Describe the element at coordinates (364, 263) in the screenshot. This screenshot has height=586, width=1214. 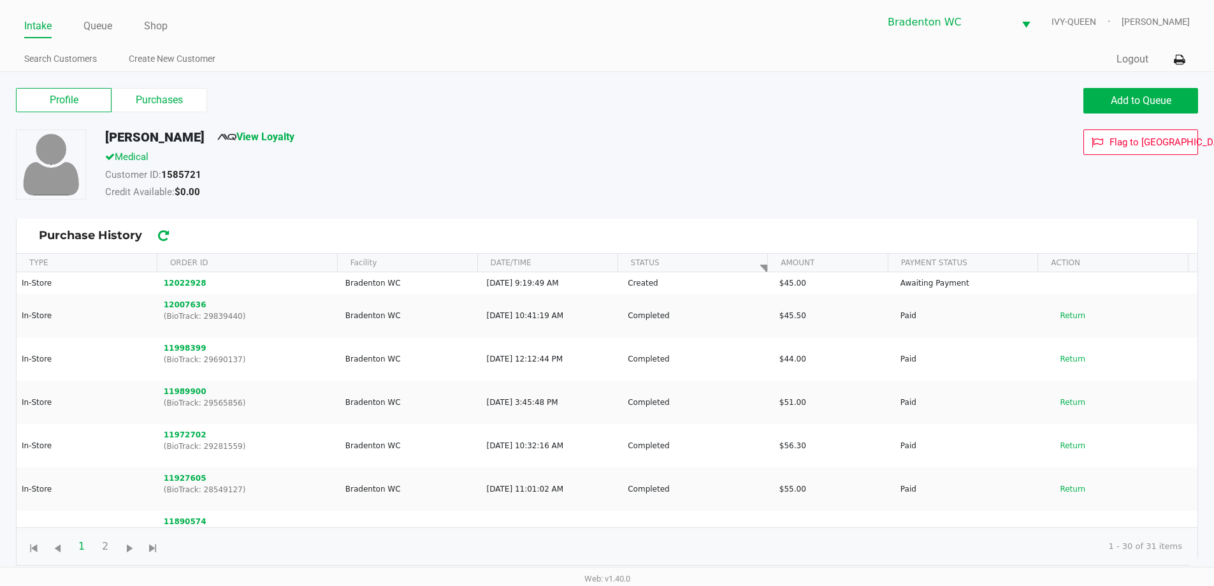
I see `span: Facility` at that location.